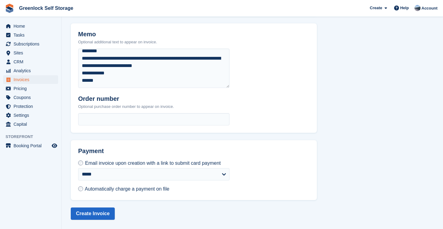  I want to click on span: Create, so click(376, 8).